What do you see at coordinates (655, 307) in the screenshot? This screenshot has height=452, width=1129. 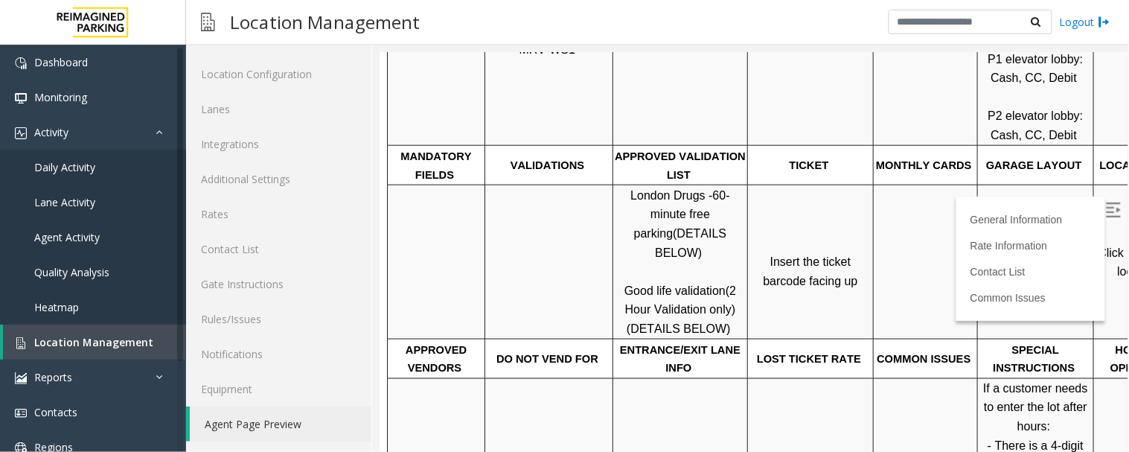 I see `span: SPECIAL INSTRUCTIONS` at bounding box center [655, 307].